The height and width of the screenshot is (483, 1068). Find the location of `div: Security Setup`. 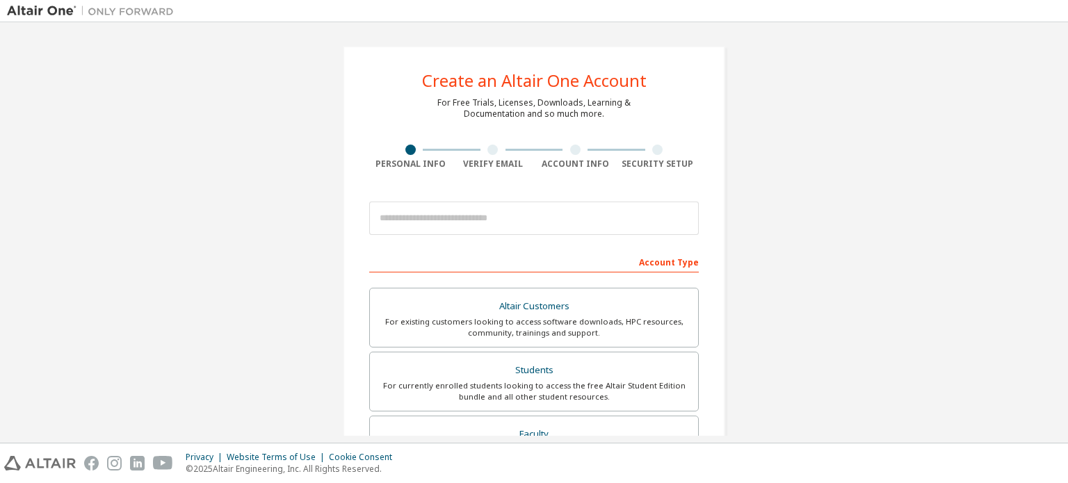

div: Security Setup is located at coordinates (658, 164).